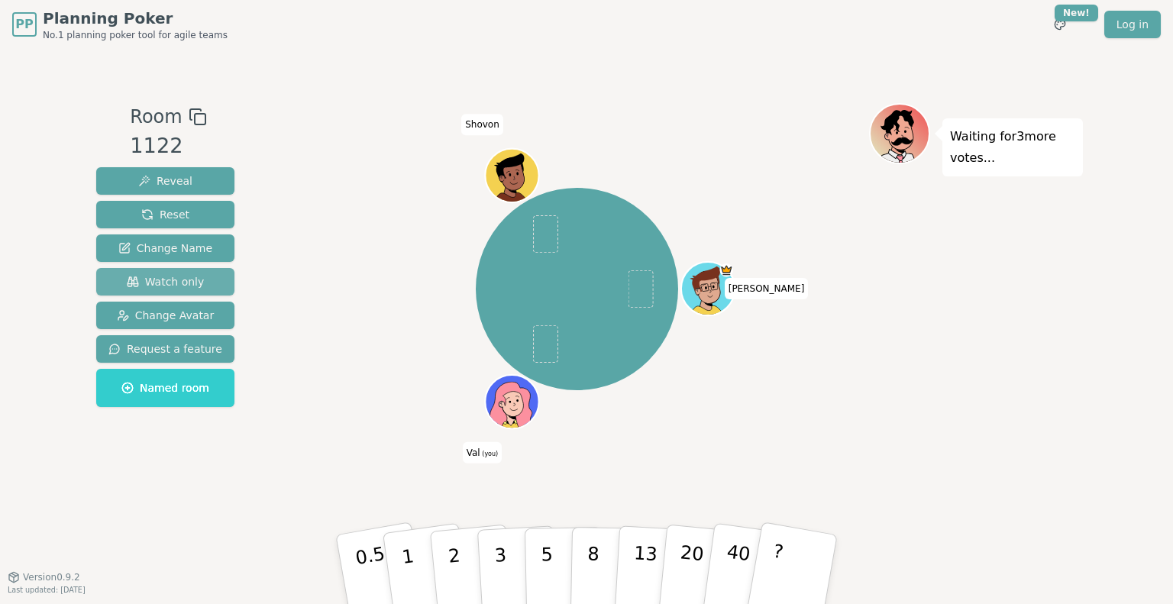 The image size is (1173, 604). What do you see at coordinates (156, 117) in the screenshot?
I see `span: Room` at bounding box center [156, 117].